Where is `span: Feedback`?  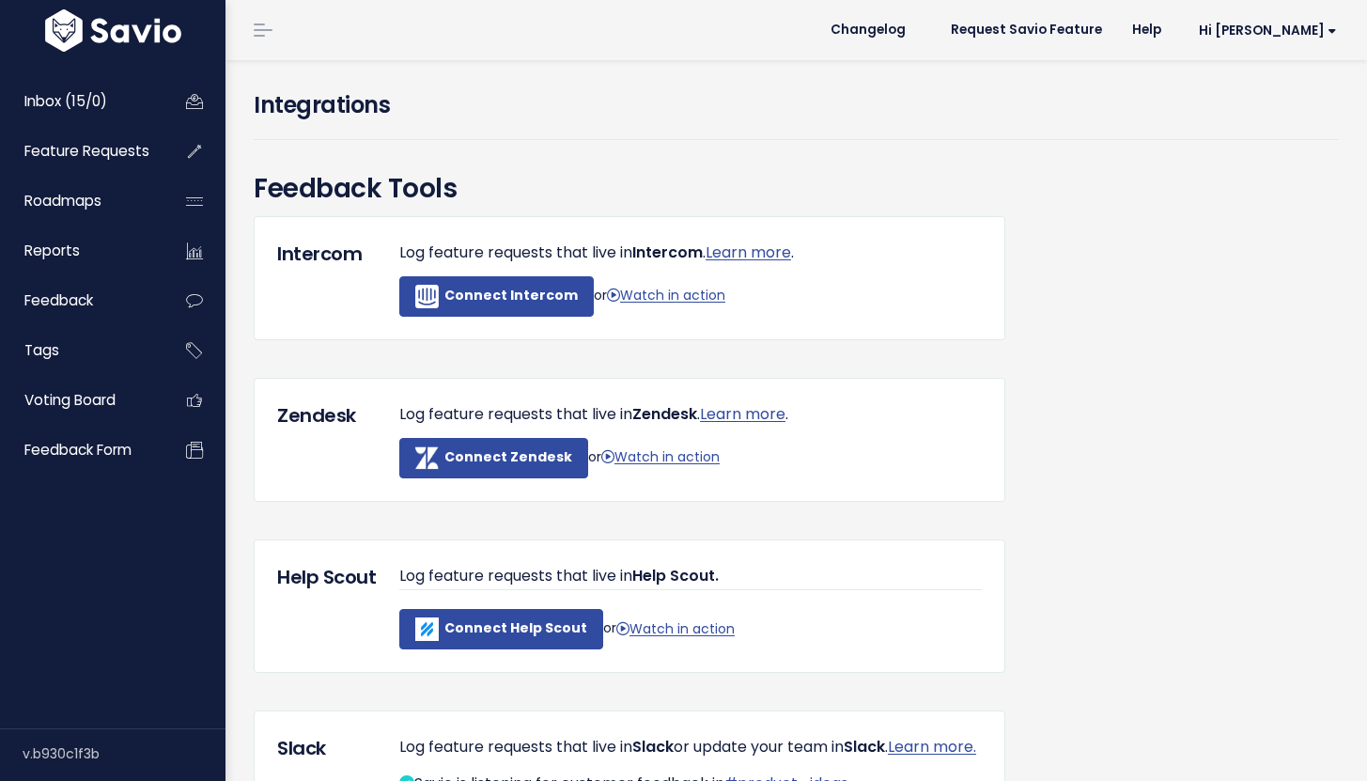
span: Feedback is located at coordinates (58, 300).